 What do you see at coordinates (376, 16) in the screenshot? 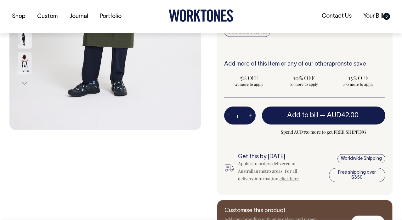
I see `a: Your Bill0` at bounding box center [376, 16].